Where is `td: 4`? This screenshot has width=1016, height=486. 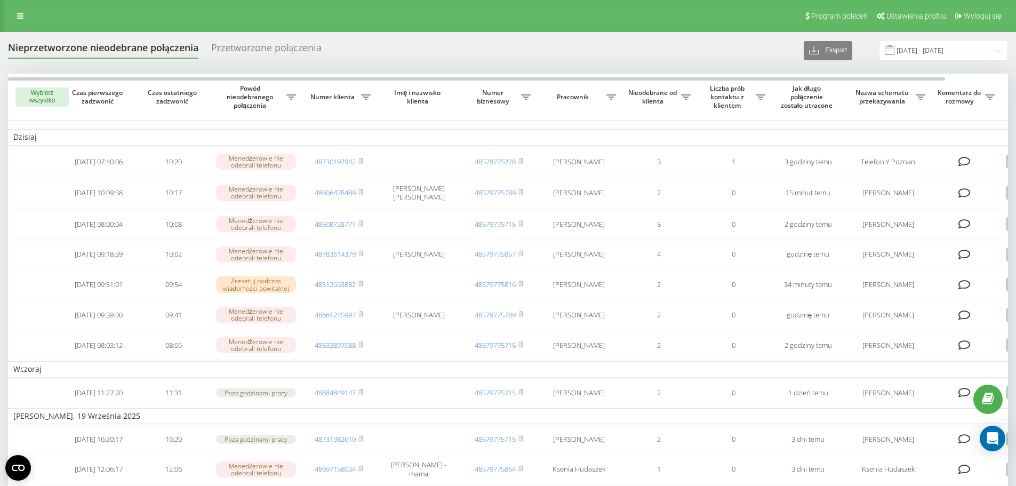
td: 4 is located at coordinates (659, 254).